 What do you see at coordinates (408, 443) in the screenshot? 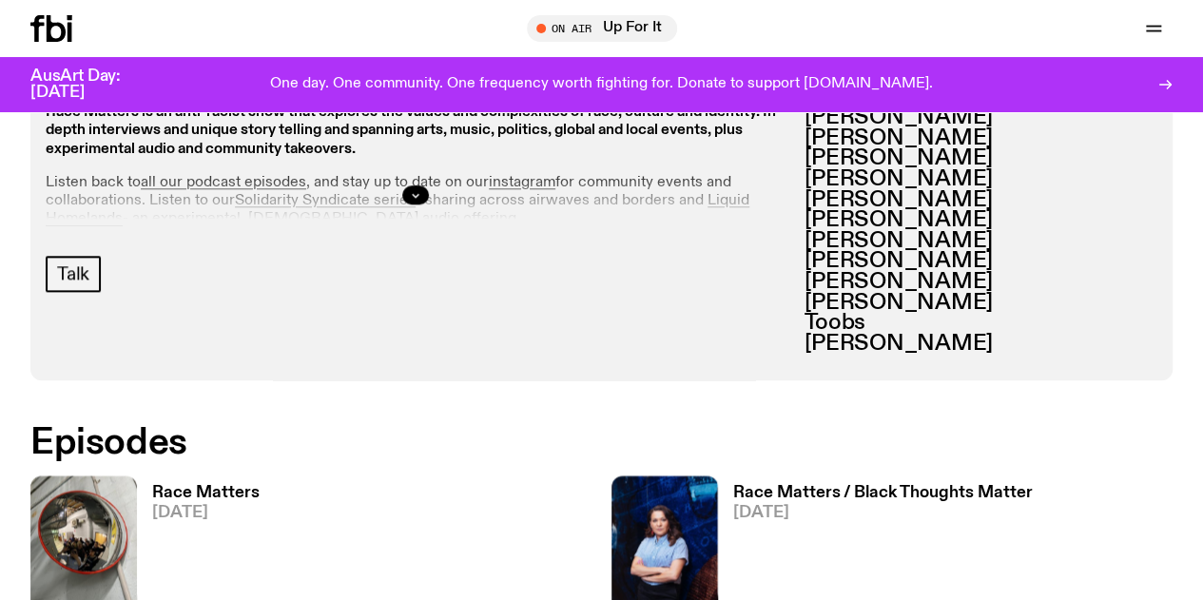
I see `h2: Episodes` at bounding box center [408, 443].